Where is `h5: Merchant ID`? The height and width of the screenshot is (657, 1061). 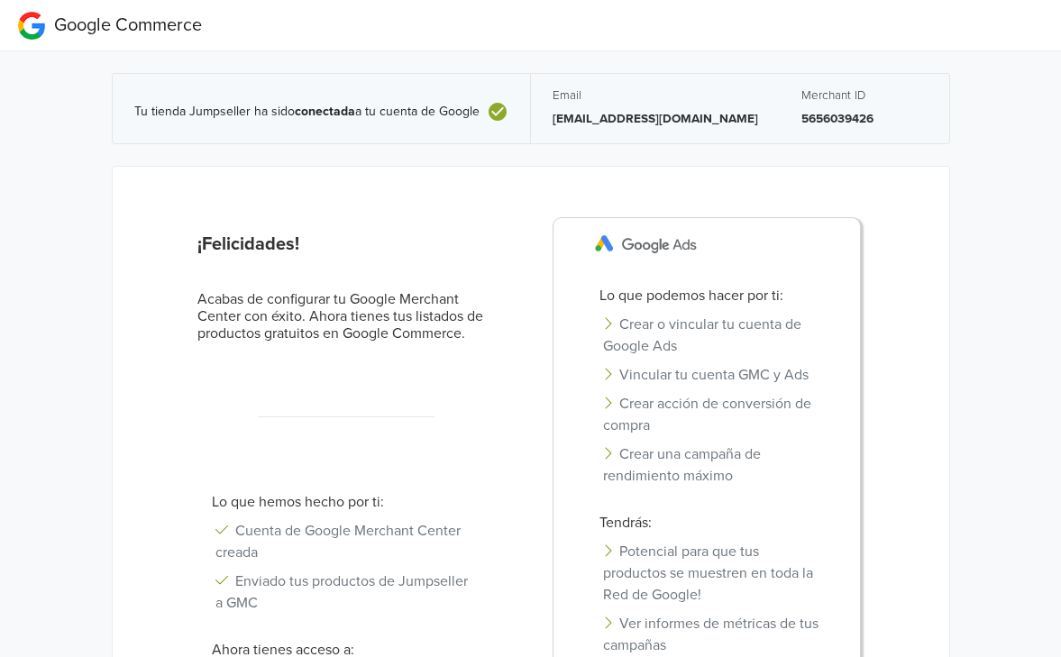
h5: Merchant ID is located at coordinates (865, 96).